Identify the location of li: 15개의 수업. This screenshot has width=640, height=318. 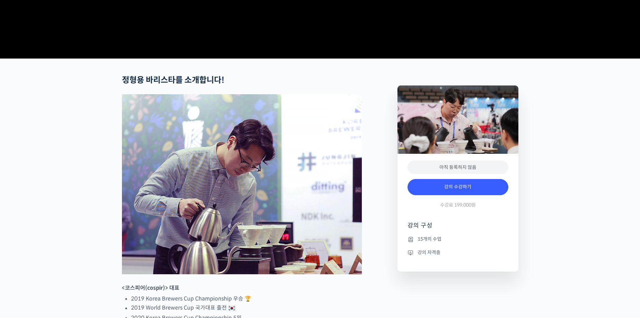
(458, 239).